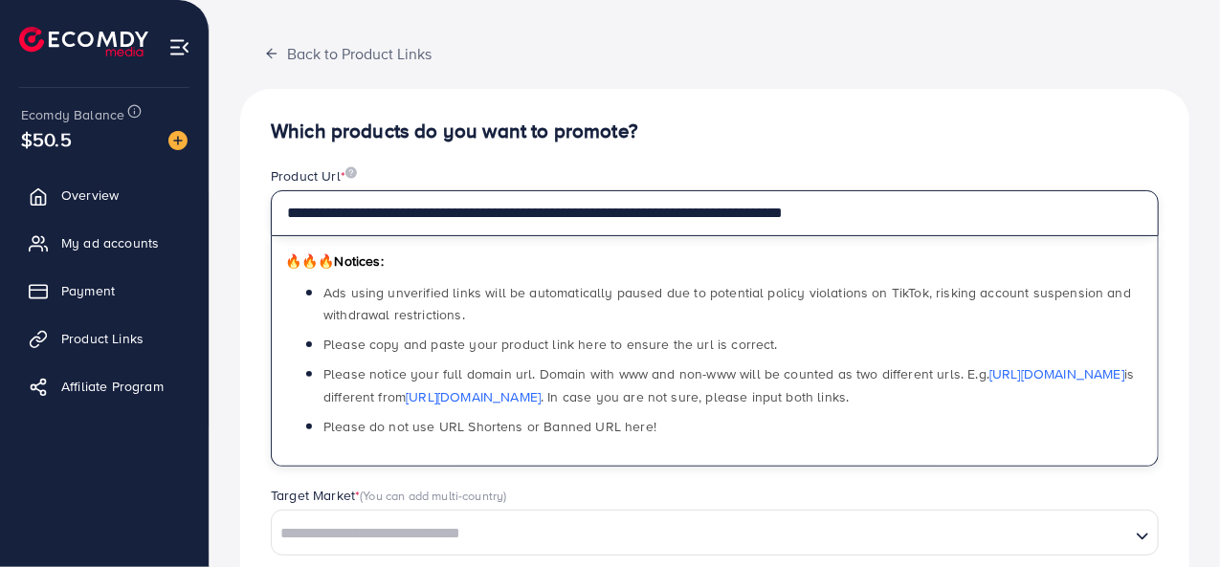 The height and width of the screenshot is (567, 1220). Describe the element at coordinates (73, 115) in the screenshot. I see `span: Ecomdy Balance` at that location.